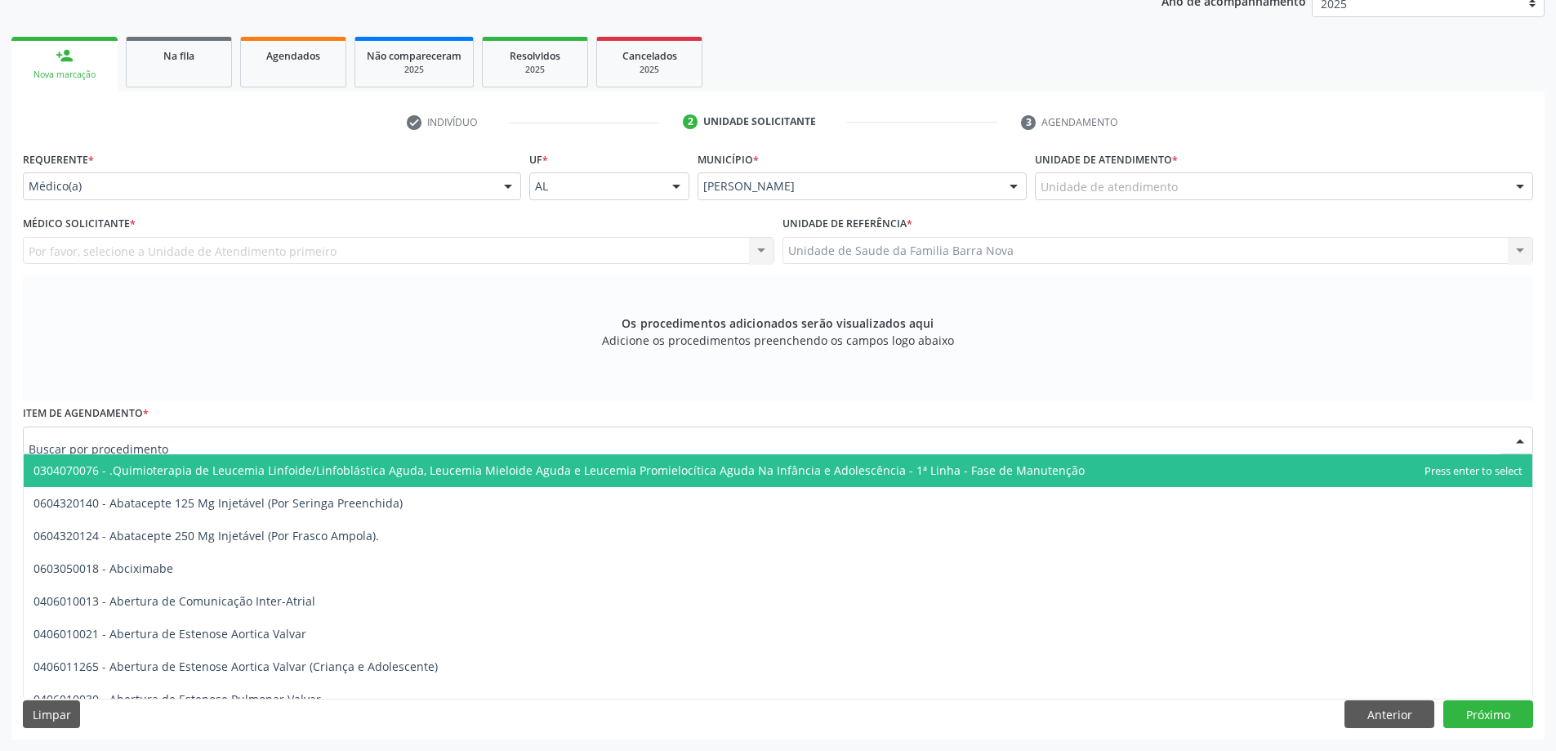  What do you see at coordinates (1106, 159) in the screenshot?
I see `label: Unidade de atendimento` at bounding box center [1106, 159].